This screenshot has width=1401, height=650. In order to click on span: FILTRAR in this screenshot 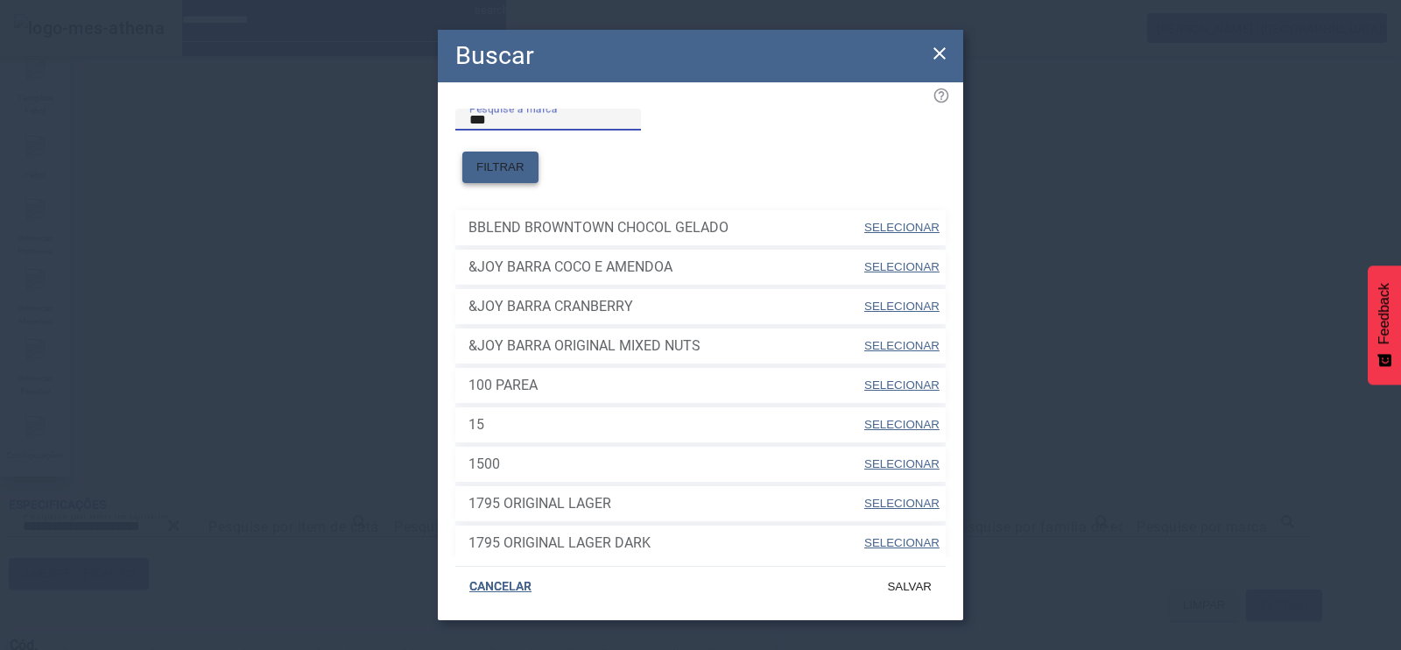, I will do `click(500, 167)`.